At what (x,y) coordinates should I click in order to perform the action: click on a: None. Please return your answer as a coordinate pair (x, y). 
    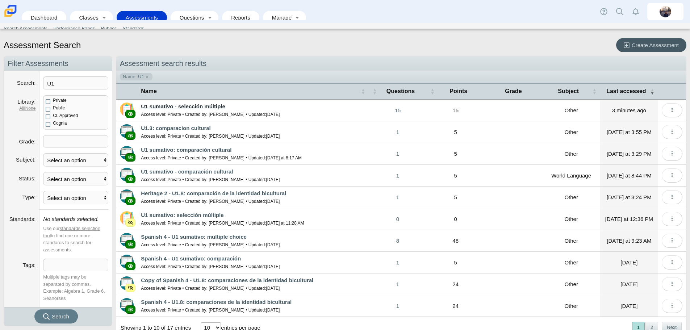
    Looking at the image, I should click on (30, 108).